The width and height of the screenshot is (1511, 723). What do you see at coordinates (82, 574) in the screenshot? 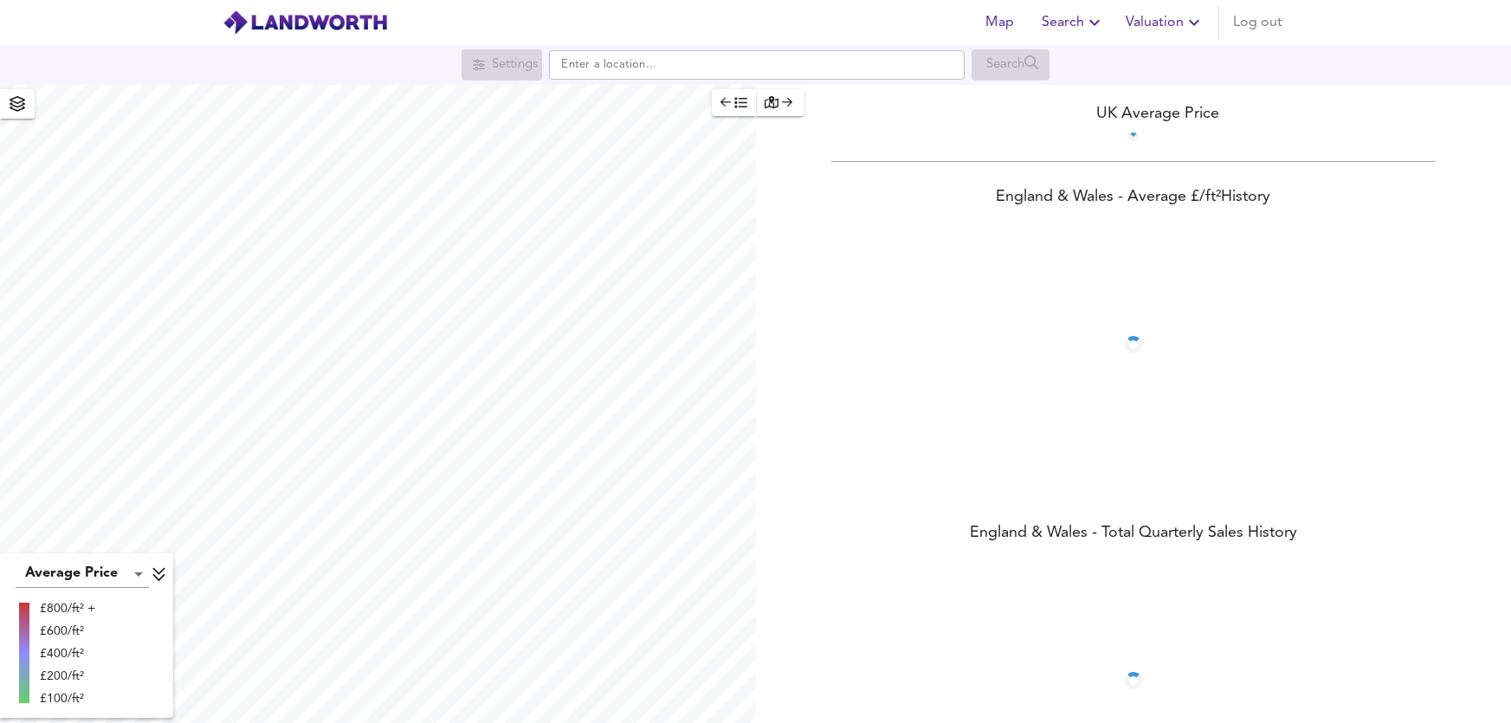
I see `div: Average Price` at bounding box center [82, 574].